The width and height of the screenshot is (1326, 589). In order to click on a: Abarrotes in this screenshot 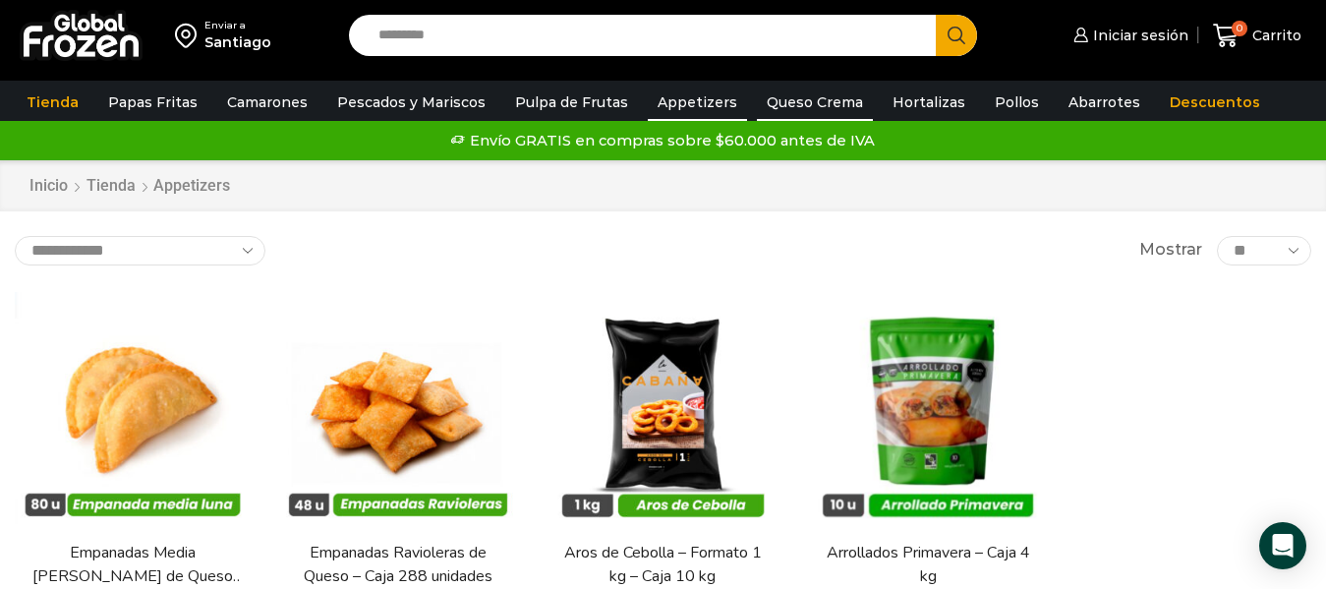, I will do `click(1103, 102)`.